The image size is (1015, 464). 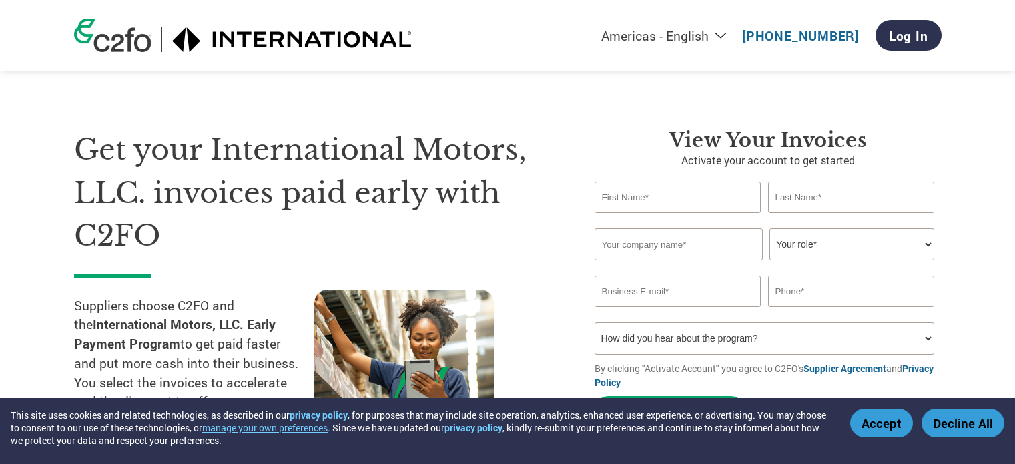 What do you see at coordinates (175, 334) in the screenshot?
I see `strong: International Motors, LLC. Early Payment Program` at bounding box center [175, 334].